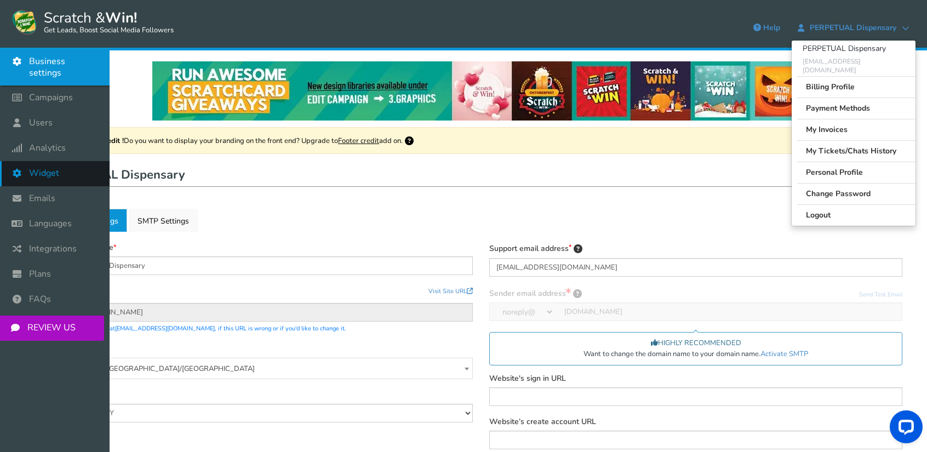  What do you see at coordinates (44, 173) in the screenshot?
I see `span: Widget` at bounding box center [44, 173].